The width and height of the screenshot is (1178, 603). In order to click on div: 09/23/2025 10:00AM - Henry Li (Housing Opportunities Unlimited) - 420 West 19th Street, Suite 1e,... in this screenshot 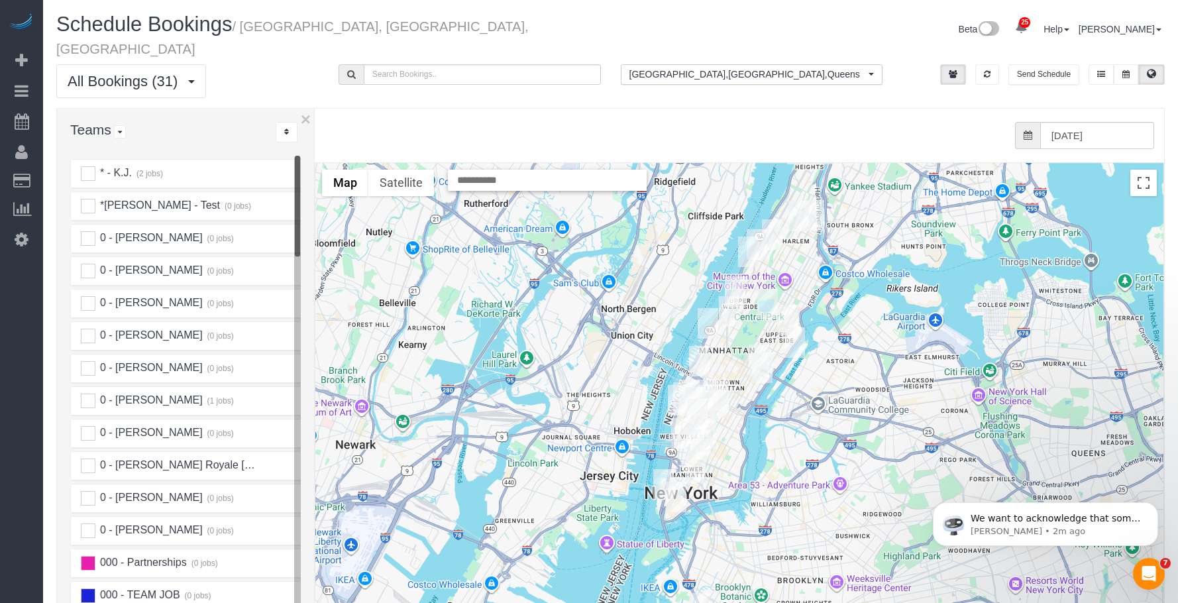, I will do `click(683, 398)`.